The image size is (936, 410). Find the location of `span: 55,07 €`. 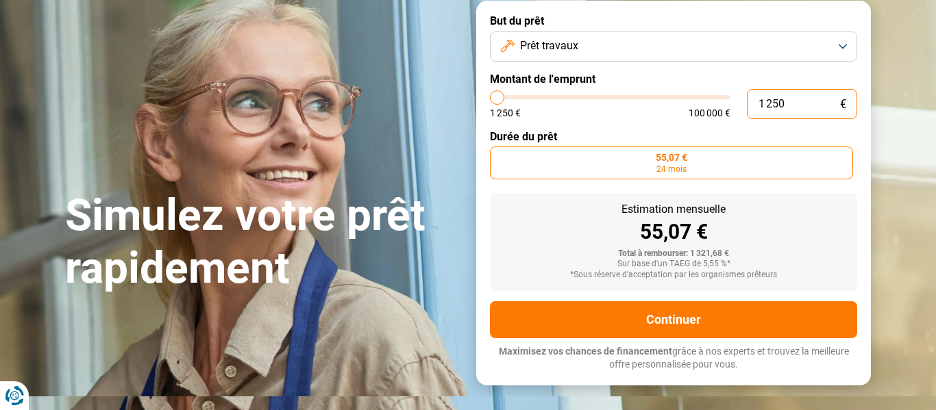

span: 55,07 € is located at coordinates (671, 158).